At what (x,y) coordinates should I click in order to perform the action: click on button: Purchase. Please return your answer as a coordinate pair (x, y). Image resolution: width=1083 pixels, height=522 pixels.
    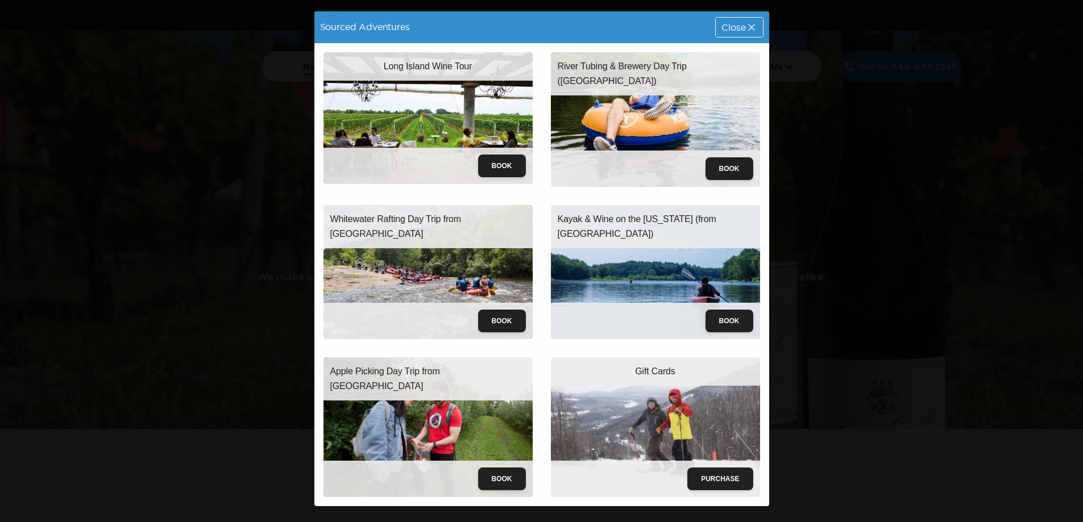
    Looking at the image, I should click on (720, 479).